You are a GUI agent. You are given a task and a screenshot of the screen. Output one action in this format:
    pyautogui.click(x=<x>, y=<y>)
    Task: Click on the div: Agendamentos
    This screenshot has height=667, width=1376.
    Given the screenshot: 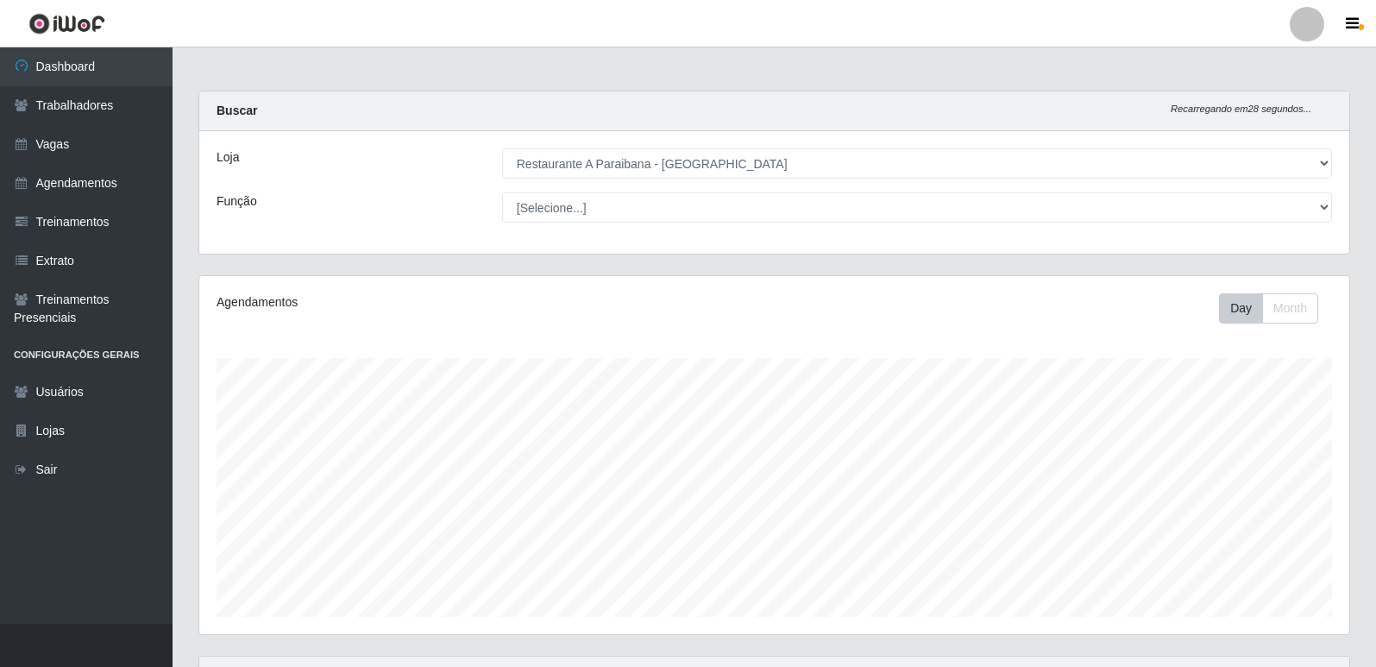 What is the action you would take?
    pyautogui.click(x=441, y=302)
    